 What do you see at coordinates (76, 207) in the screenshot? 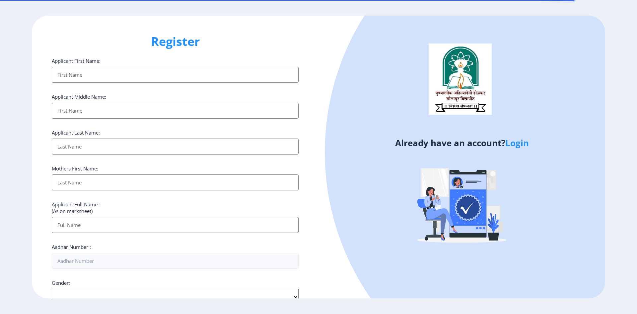
I see `label: Applicant Full Name : (As on marksheet)` at bounding box center [76, 207].